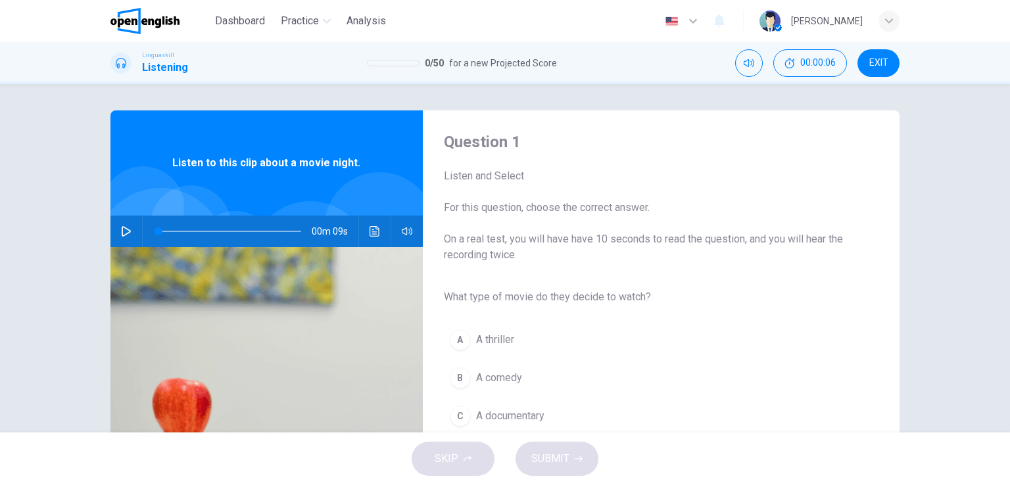 The width and height of the screenshot is (1010, 485). What do you see at coordinates (650, 176) in the screenshot?
I see `span: Listen and Select` at bounding box center [650, 176].